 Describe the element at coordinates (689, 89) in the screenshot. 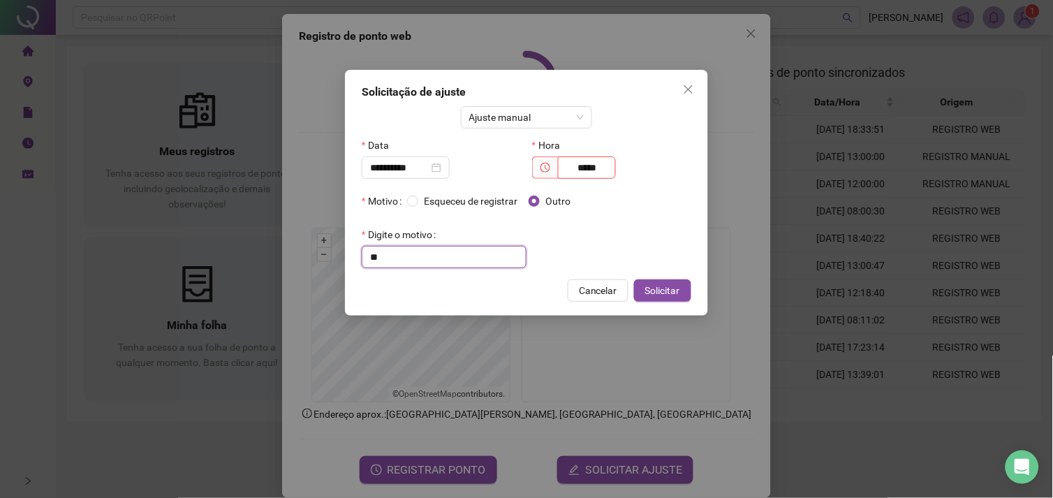

I see `button: Close` at that location.